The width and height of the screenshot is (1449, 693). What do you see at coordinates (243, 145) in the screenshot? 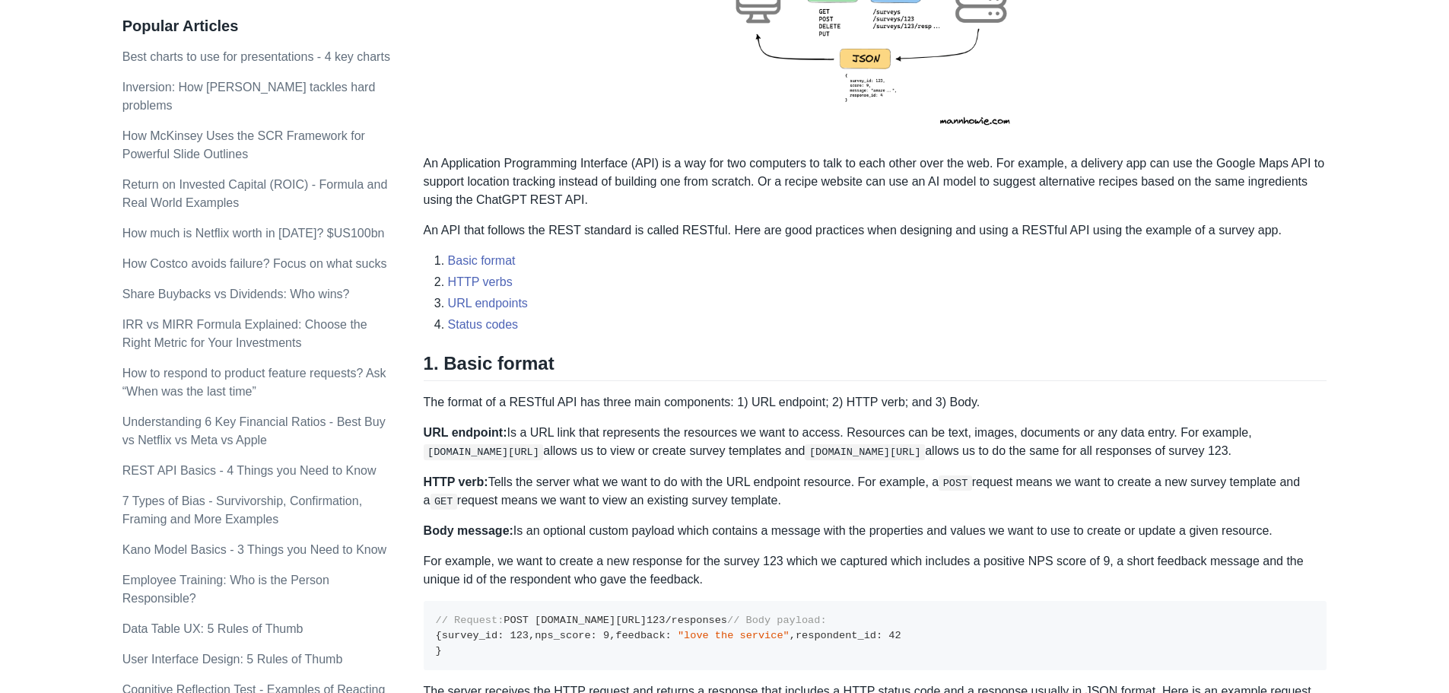
I see `a: How McKinsey Uses the SCR Framework for Powerful Slide Outlines` at bounding box center [243, 145].